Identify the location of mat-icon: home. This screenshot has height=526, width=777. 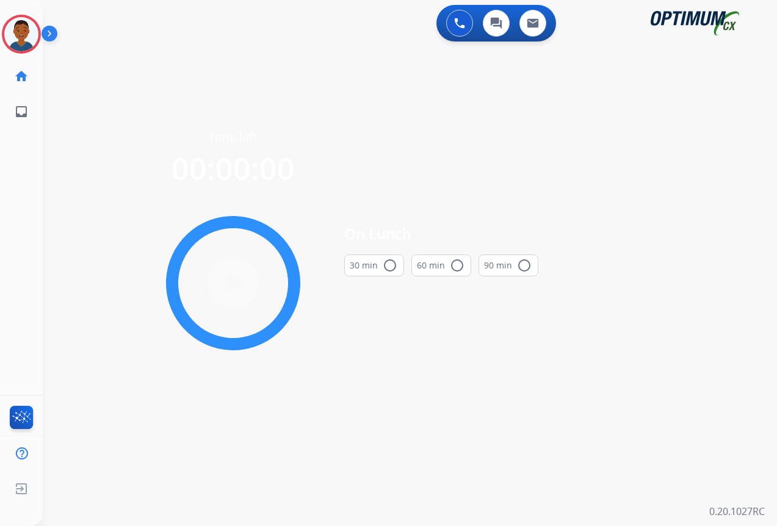
(21, 76).